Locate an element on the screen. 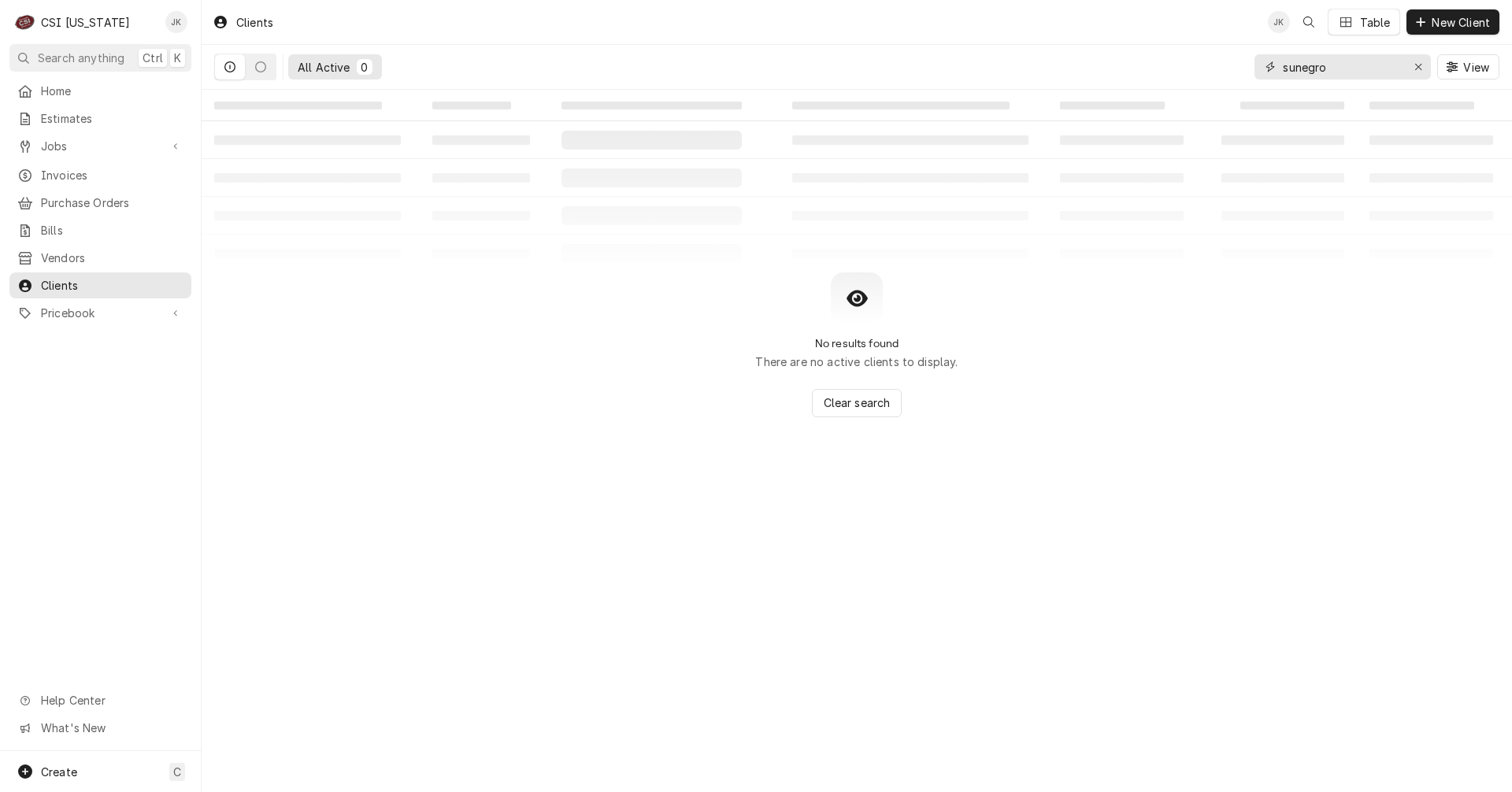  span: Help Center is located at coordinates (111, 700).